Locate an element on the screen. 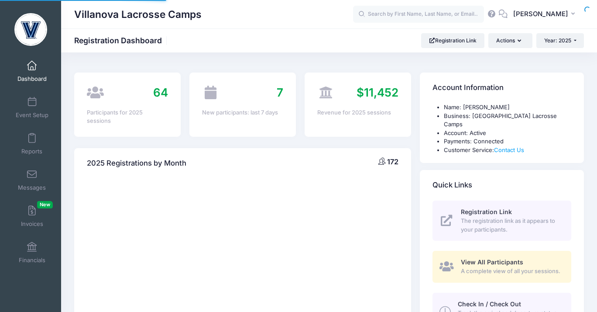 Image resolution: width=597 pixels, height=312 pixels. a: Registration Link is located at coordinates (452, 41).